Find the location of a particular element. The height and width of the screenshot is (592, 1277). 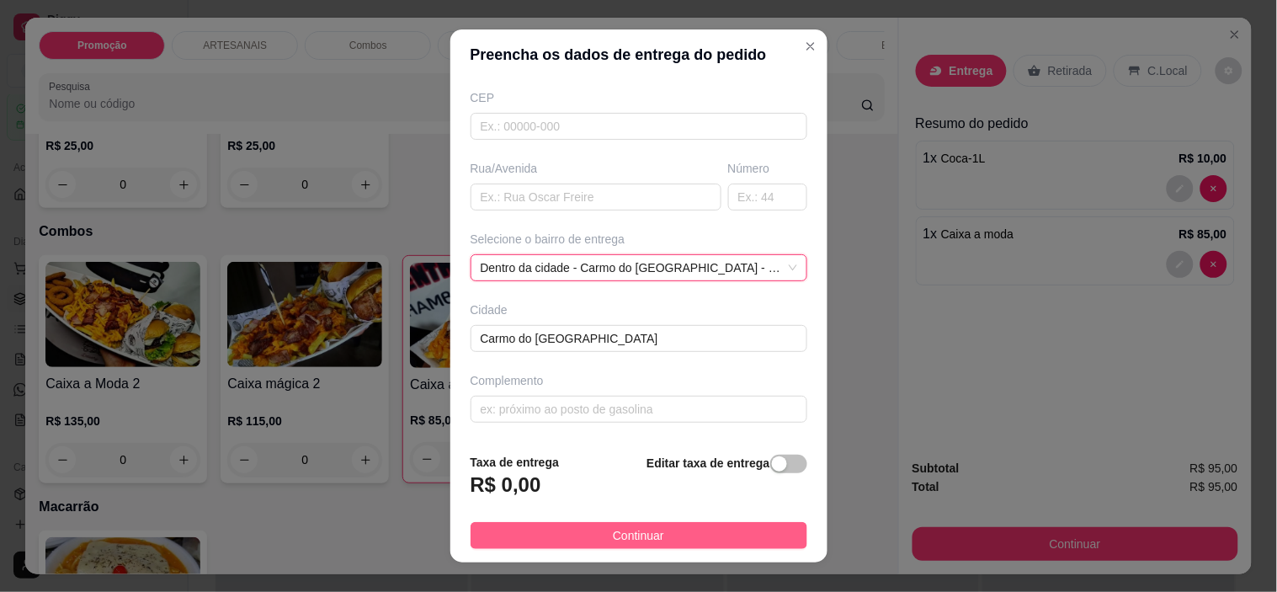

strong: Editar taxa de entrega is located at coordinates (708, 463).